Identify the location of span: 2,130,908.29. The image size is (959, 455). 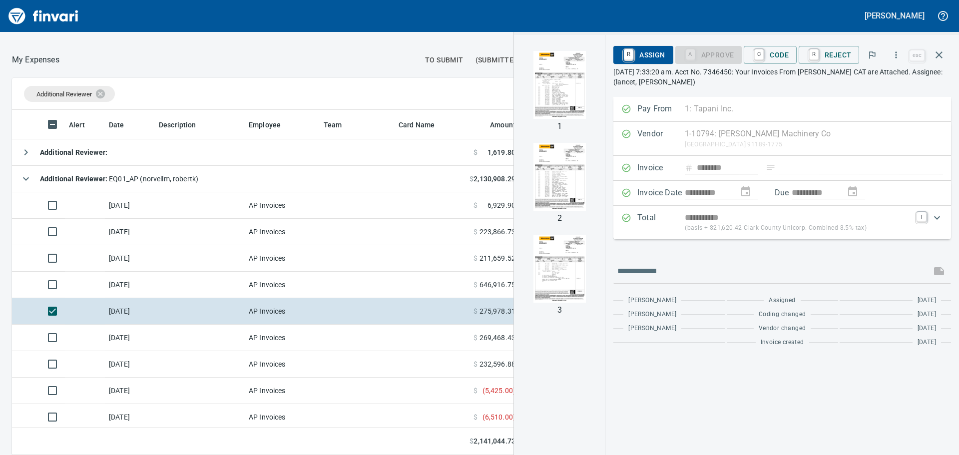
(494, 179).